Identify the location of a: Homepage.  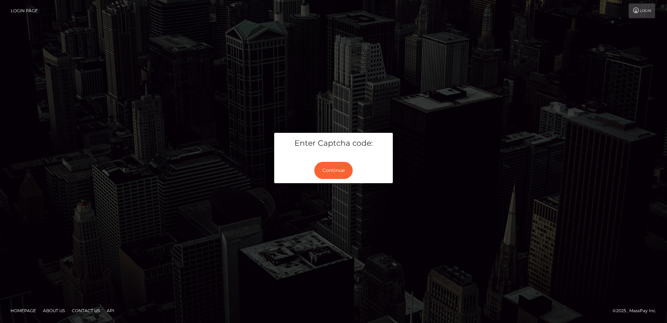
(23, 310).